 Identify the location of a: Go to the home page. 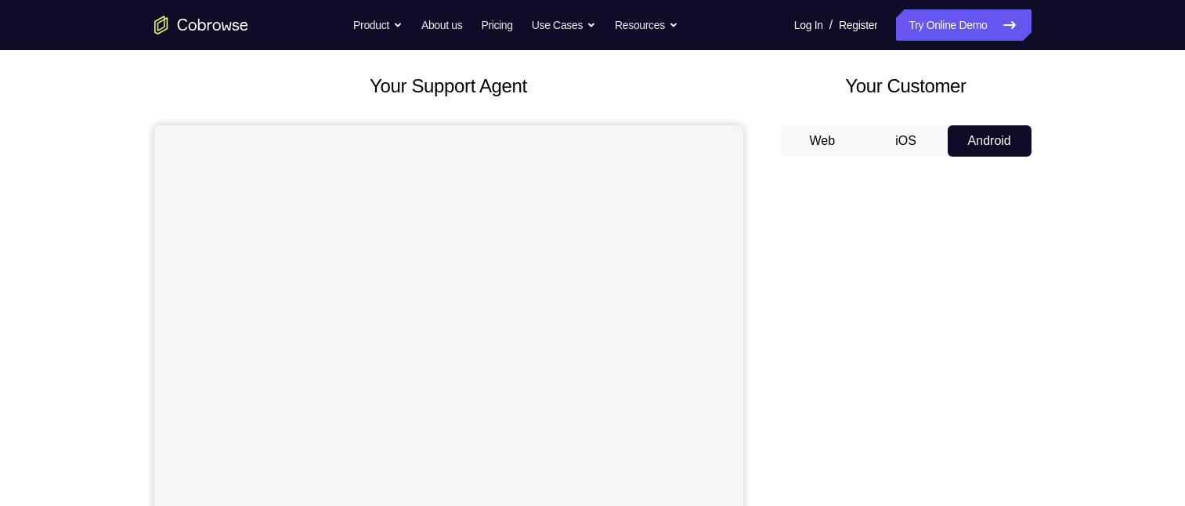
(201, 25).